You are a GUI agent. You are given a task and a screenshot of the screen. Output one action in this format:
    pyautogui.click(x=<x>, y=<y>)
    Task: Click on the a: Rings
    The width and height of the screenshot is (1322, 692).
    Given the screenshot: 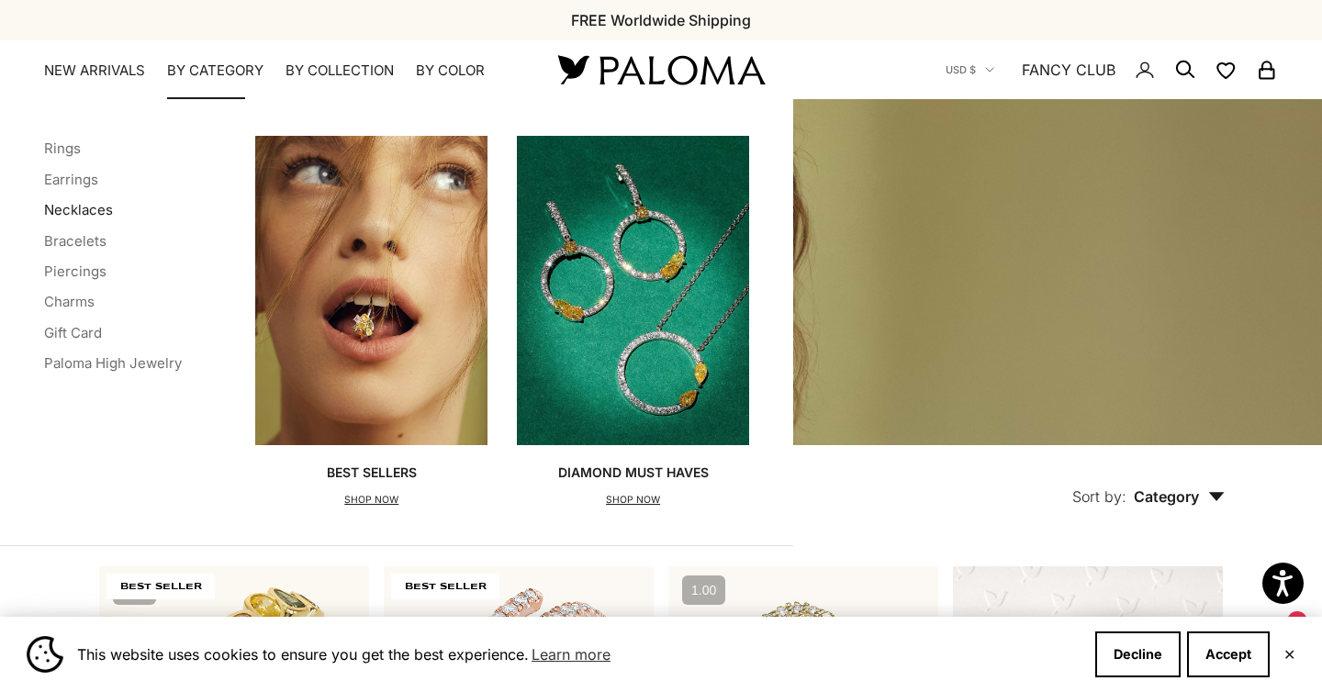 What is the action you would take?
    pyautogui.click(x=62, y=148)
    